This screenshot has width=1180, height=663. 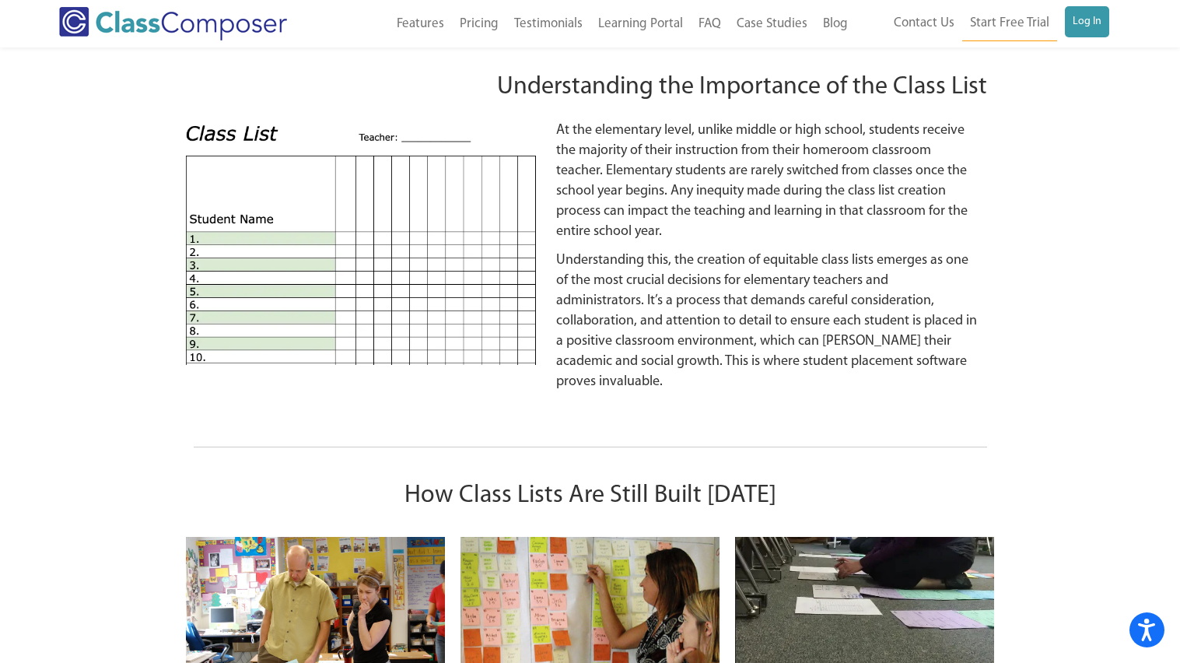 What do you see at coordinates (762, 181) in the screenshot?
I see `span: At the elementary level, unlike middle or high school, students receive the majority of their ins...` at bounding box center [762, 181].